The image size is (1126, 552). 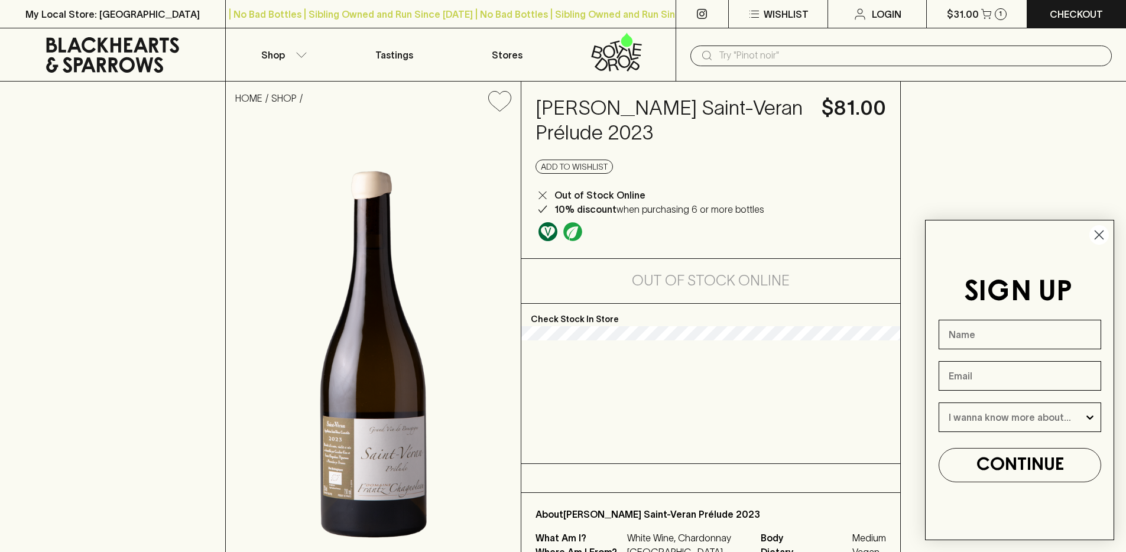 I want to click on input: Try "Pinot noir", so click(x=910, y=56).